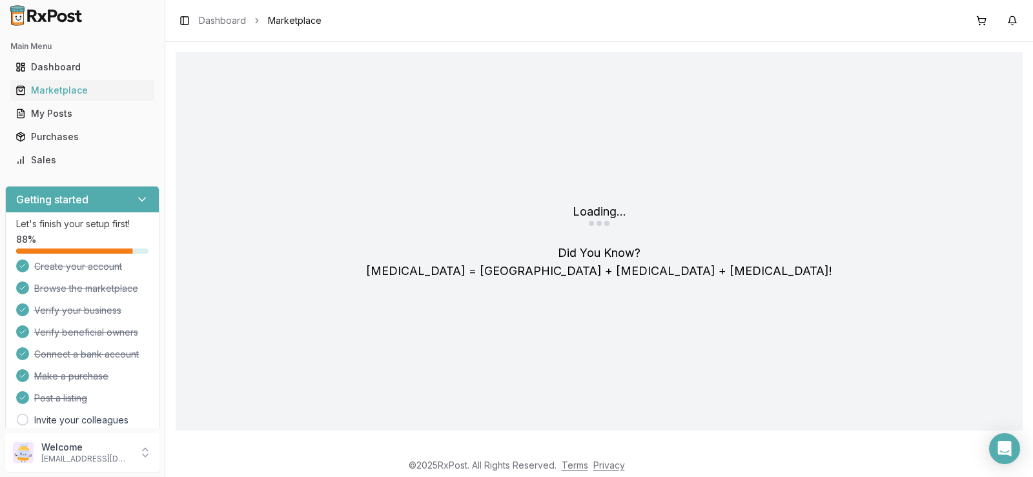 This screenshot has height=477, width=1033. I want to click on a: Sales, so click(82, 160).